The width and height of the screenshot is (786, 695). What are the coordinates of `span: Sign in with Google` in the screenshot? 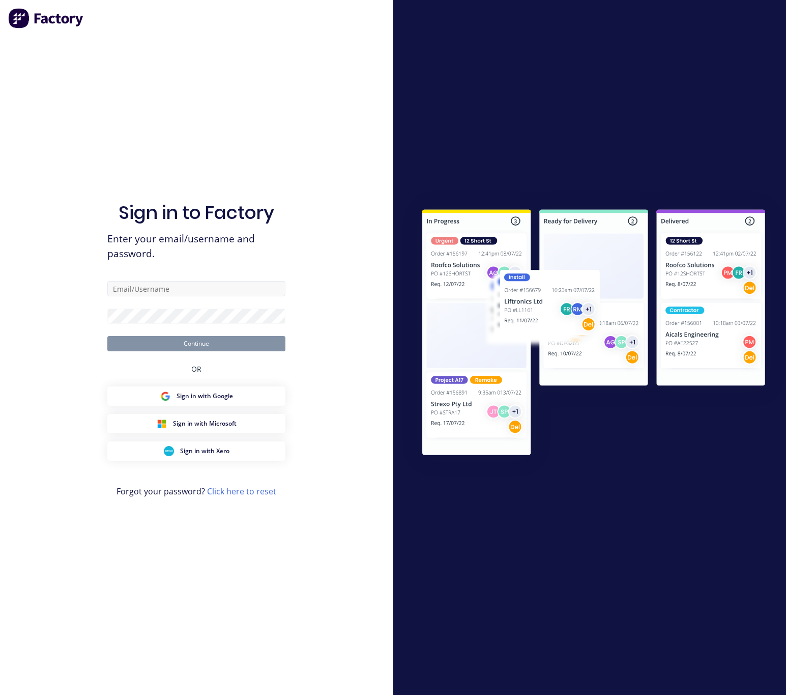 It's located at (205, 396).